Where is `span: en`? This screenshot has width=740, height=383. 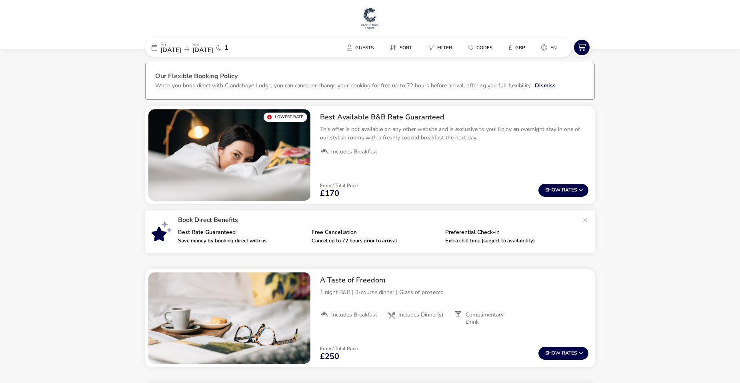 span: en is located at coordinates (554, 48).